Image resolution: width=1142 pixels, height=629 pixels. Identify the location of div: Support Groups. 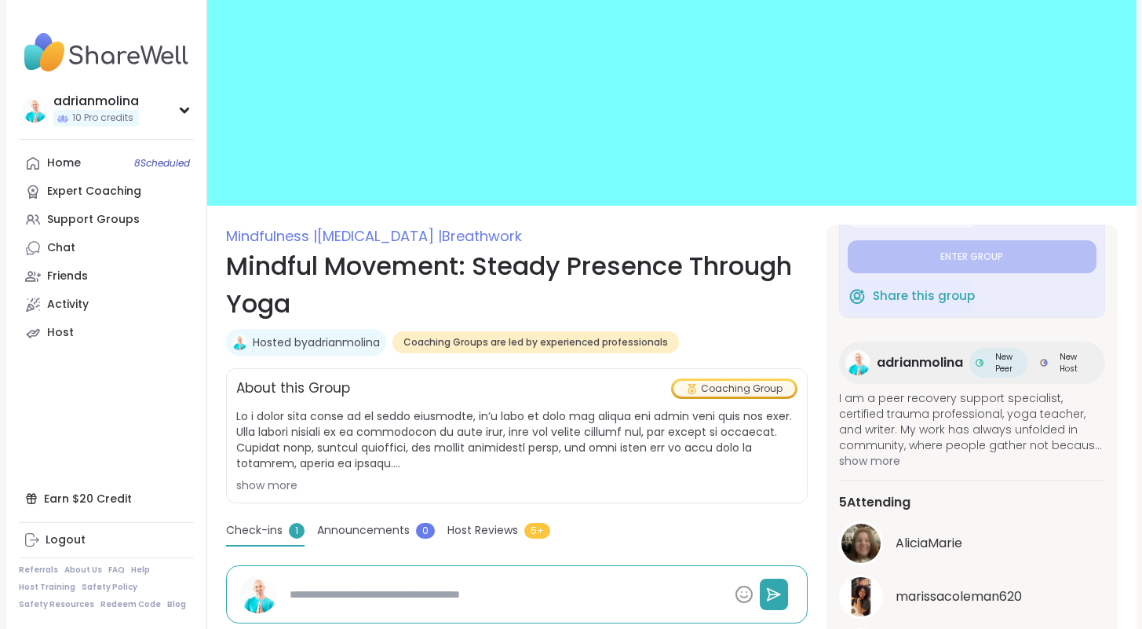
(93, 220).